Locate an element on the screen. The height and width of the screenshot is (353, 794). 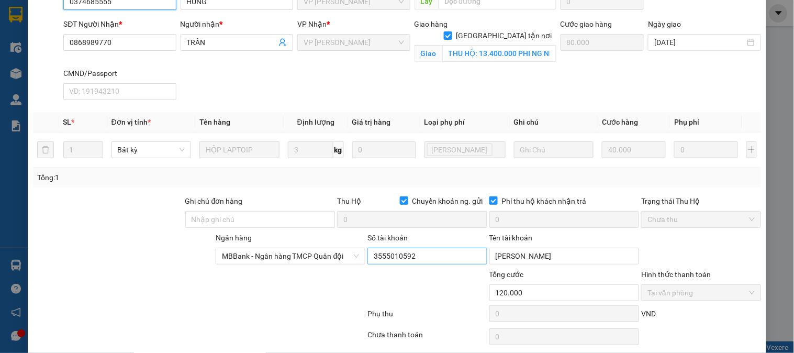
span: user-add is located at coordinates (283, 42).